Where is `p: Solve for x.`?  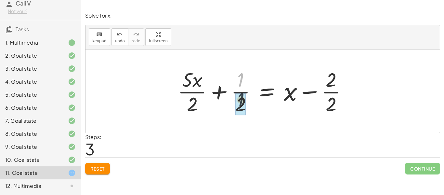 p: Solve for x. is located at coordinates (262, 16).